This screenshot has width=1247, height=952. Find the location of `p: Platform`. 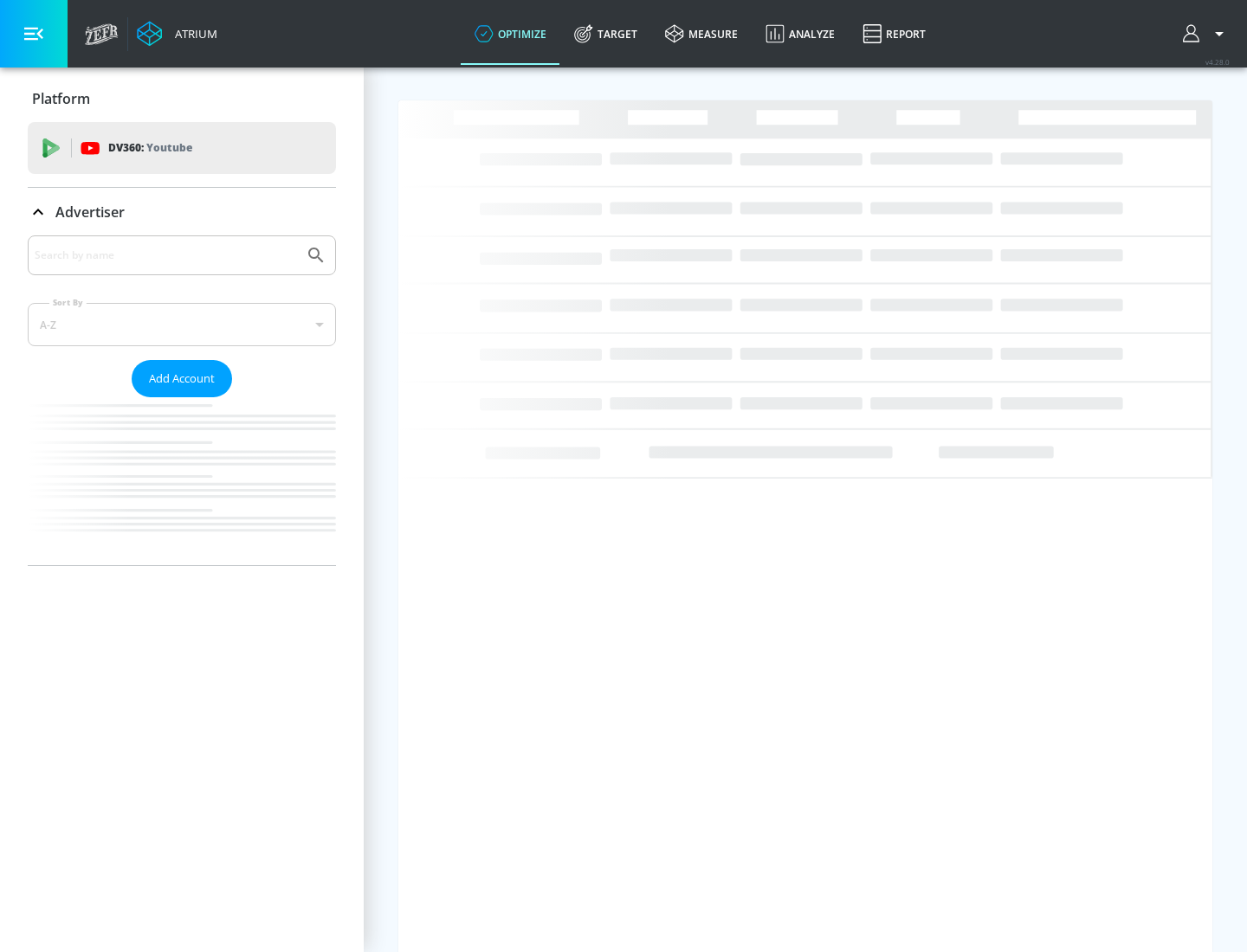

p: Platform is located at coordinates (61, 99).